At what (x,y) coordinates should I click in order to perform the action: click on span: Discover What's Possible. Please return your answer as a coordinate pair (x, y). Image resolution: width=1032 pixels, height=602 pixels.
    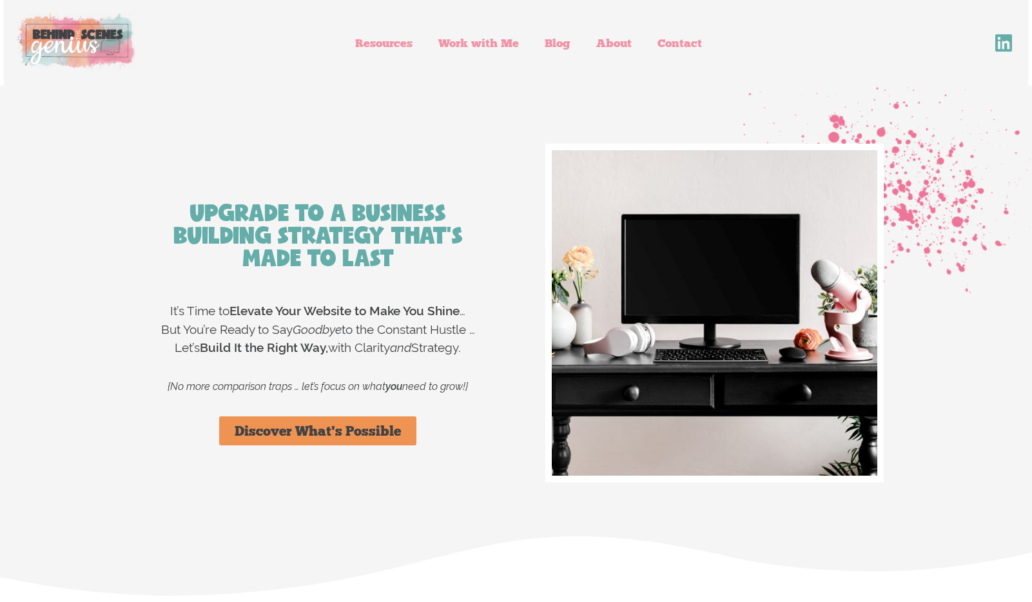
    Looking at the image, I should click on (318, 431).